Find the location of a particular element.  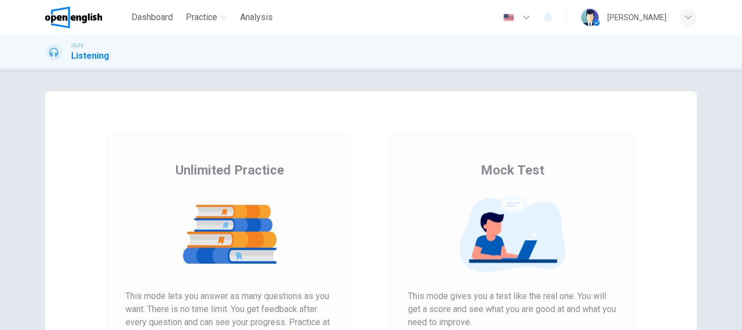

a: Analysis is located at coordinates (256, 17).